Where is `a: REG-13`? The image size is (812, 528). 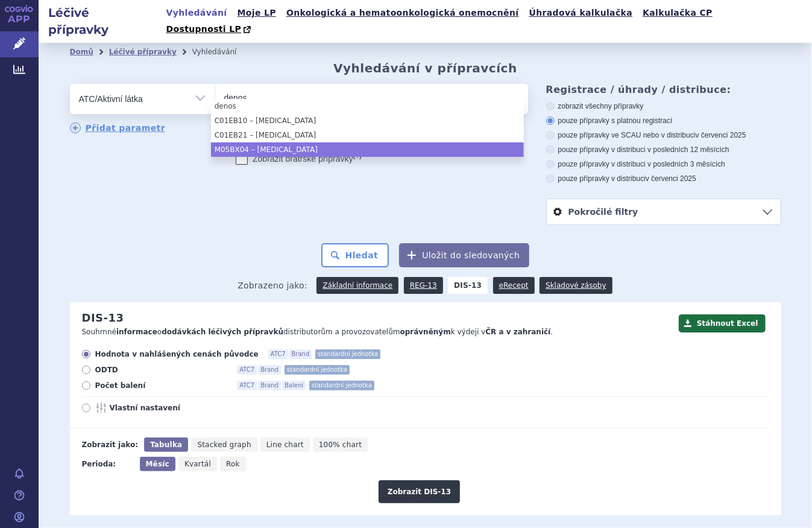
a: REG-13 is located at coordinates (423, 285).